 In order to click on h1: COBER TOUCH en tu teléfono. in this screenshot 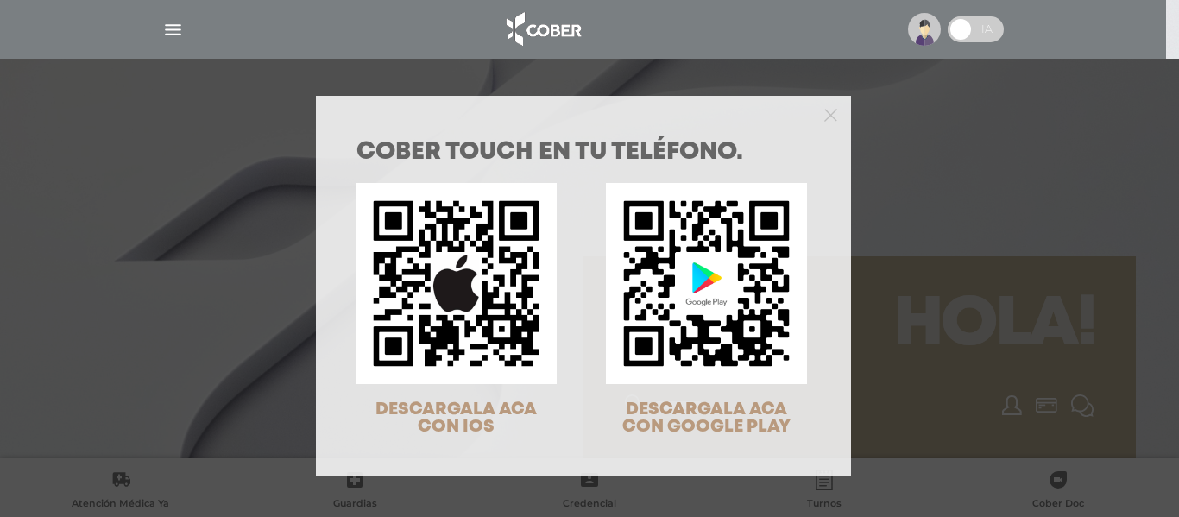, I will do `click(583, 153)`.